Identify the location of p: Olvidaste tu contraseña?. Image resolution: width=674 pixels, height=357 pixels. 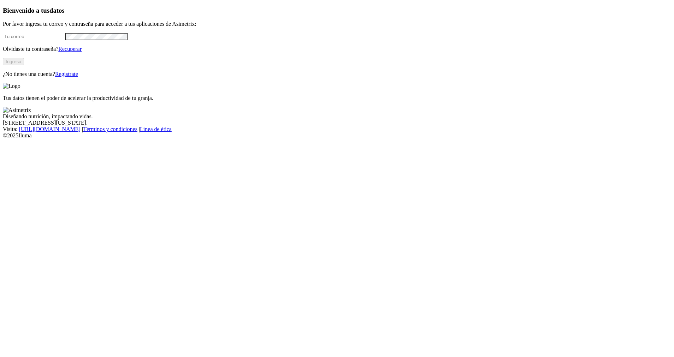
(337, 49).